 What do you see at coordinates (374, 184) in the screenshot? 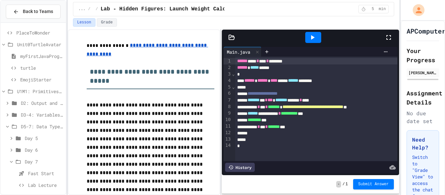
I see `button: Submit Answer` at bounding box center [374, 184].